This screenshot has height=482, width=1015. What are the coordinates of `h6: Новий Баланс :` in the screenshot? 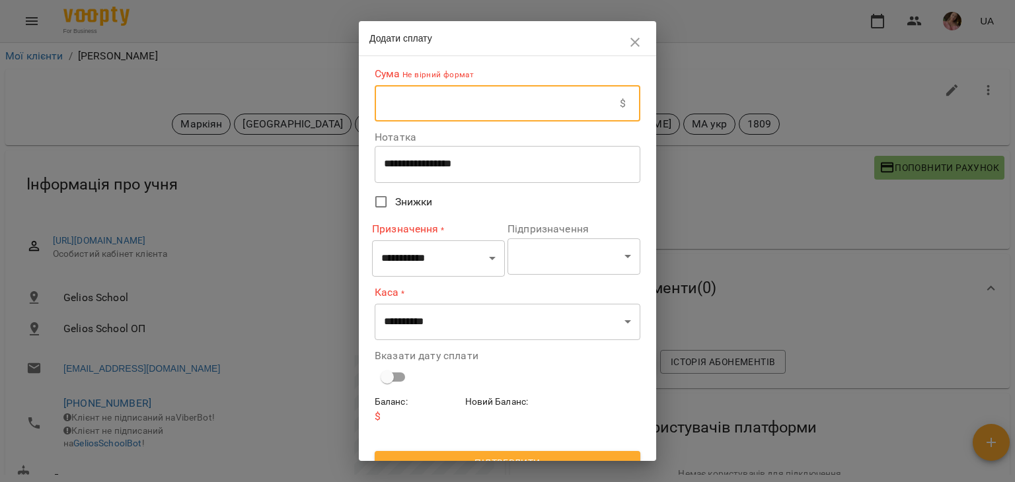 It's located at (507, 402).